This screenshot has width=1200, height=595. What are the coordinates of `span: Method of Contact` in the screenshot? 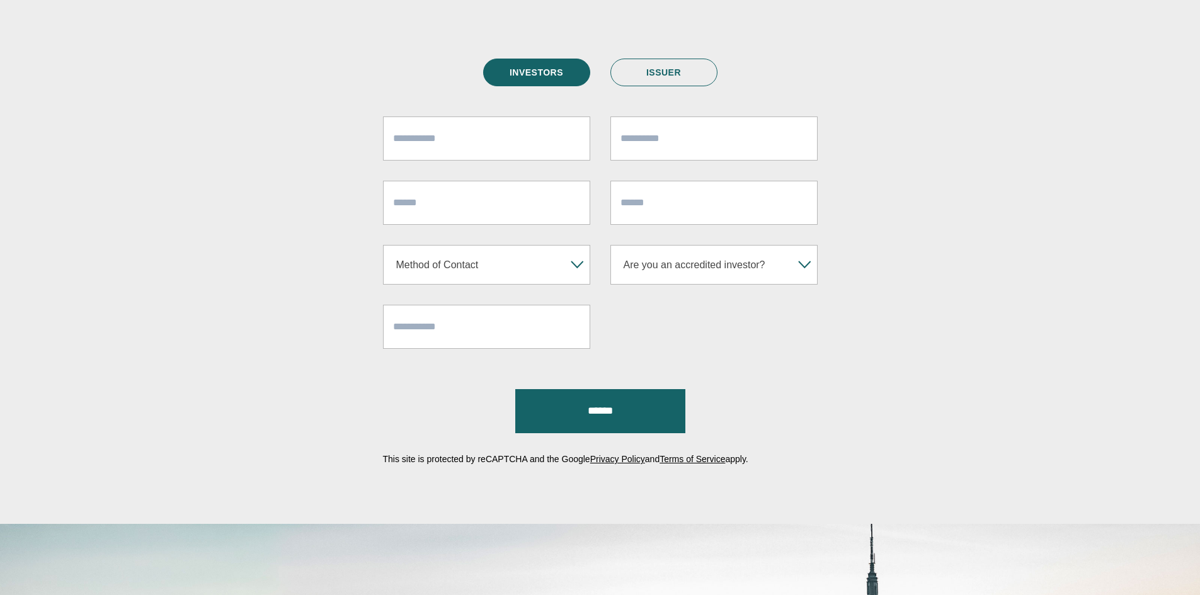 It's located at (477, 264).